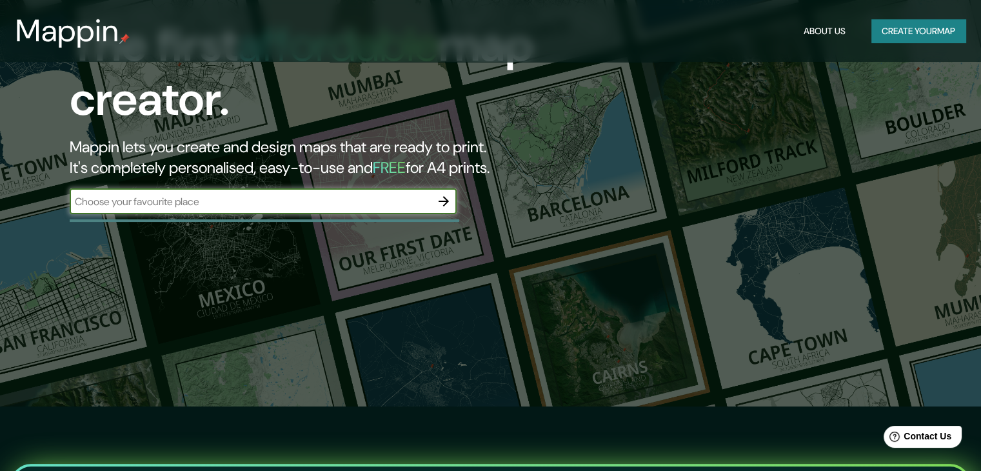  I want to click on button: About Us, so click(824, 31).